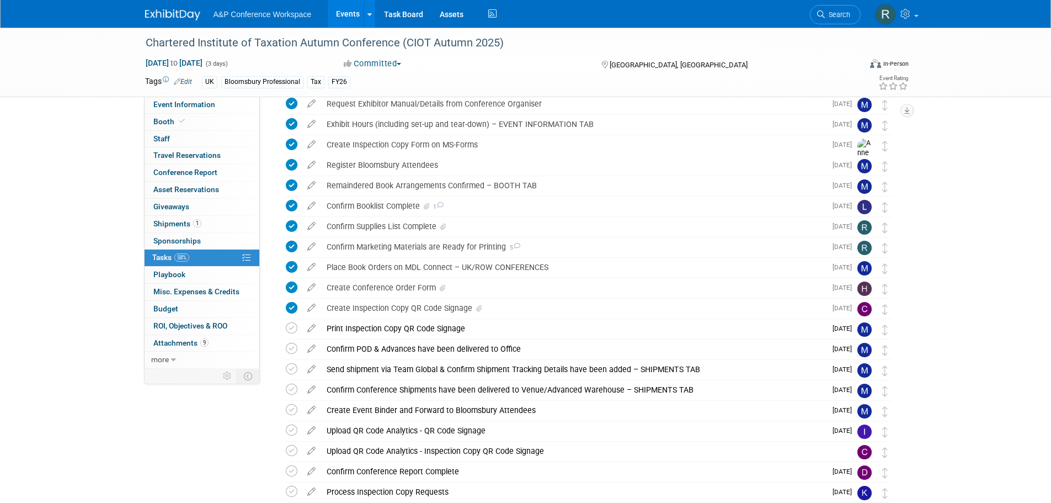  I want to click on span: Event Information, so click(184, 104).